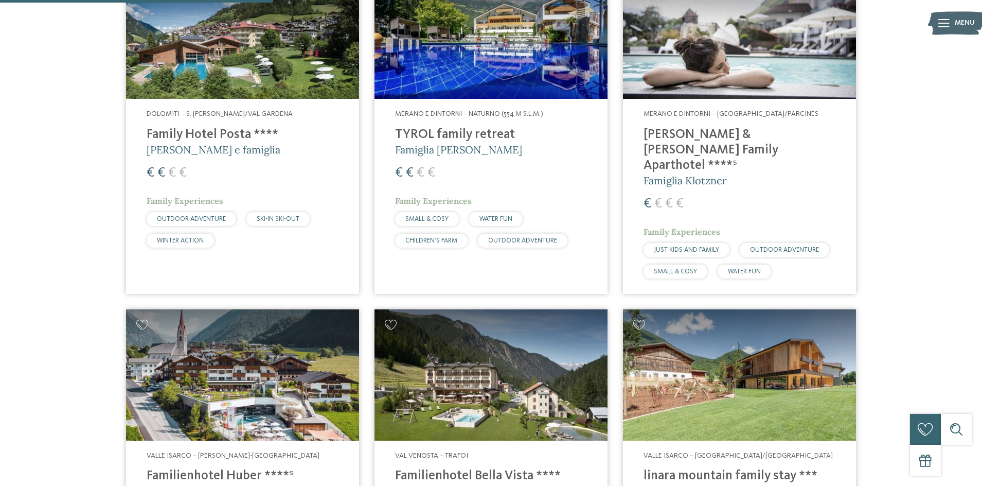  What do you see at coordinates (491, 135) in the screenshot?
I see `h4: TYROL family retreat` at bounding box center [491, 135].